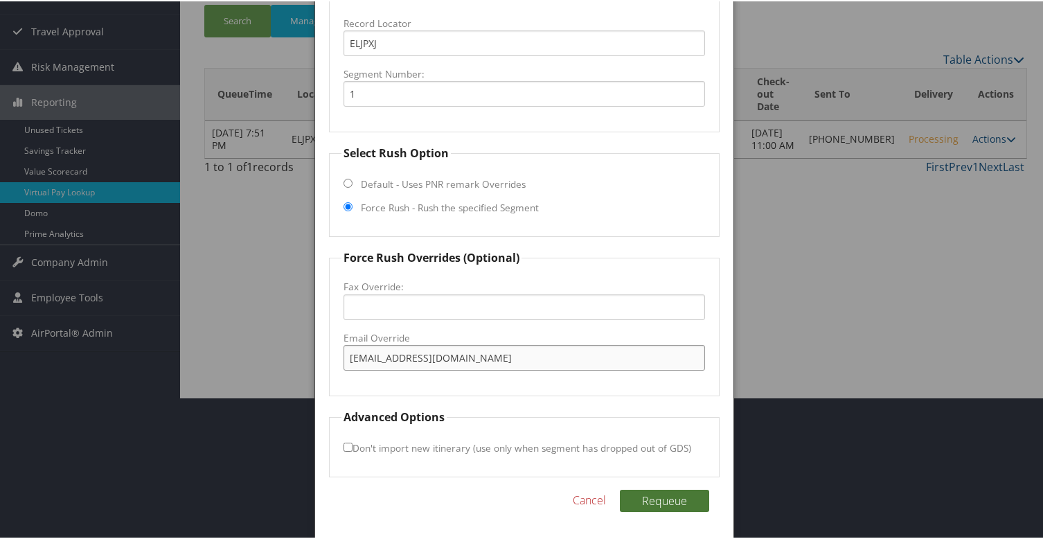 This screenshot has height=539, width=1043. I want to click on input: Don't import new itinerary (use only when segment has dropped out of GDS), so click(348, 445).